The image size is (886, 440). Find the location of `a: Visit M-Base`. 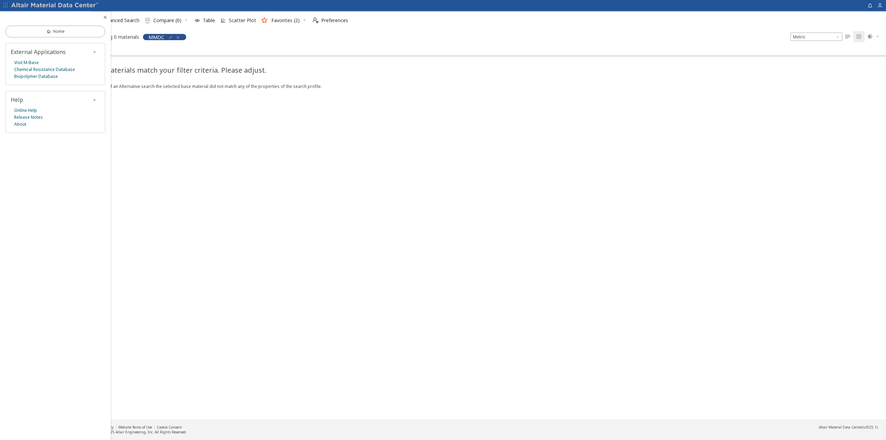

a: Visit M-Base is located at coordinates (26, 63).